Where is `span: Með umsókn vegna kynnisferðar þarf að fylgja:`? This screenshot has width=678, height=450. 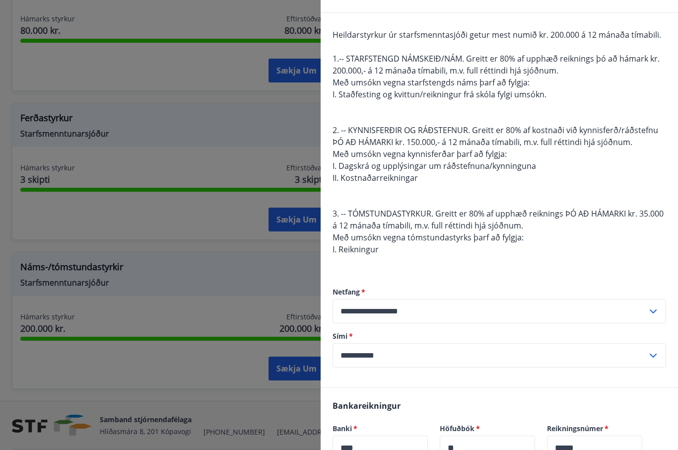
span: Með umsókn vegna kynnisferðar þarf að fylgja: is located at coordinates (420, 154).